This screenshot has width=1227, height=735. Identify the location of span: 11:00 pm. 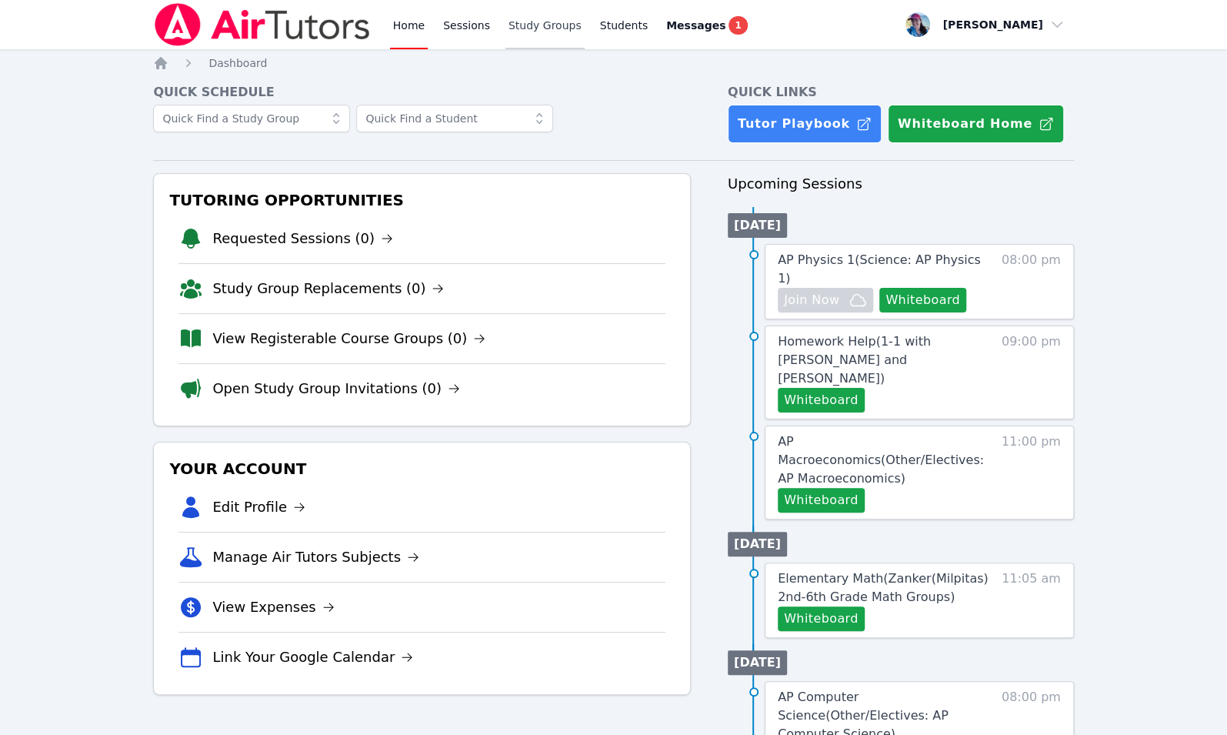
(1031, 473).